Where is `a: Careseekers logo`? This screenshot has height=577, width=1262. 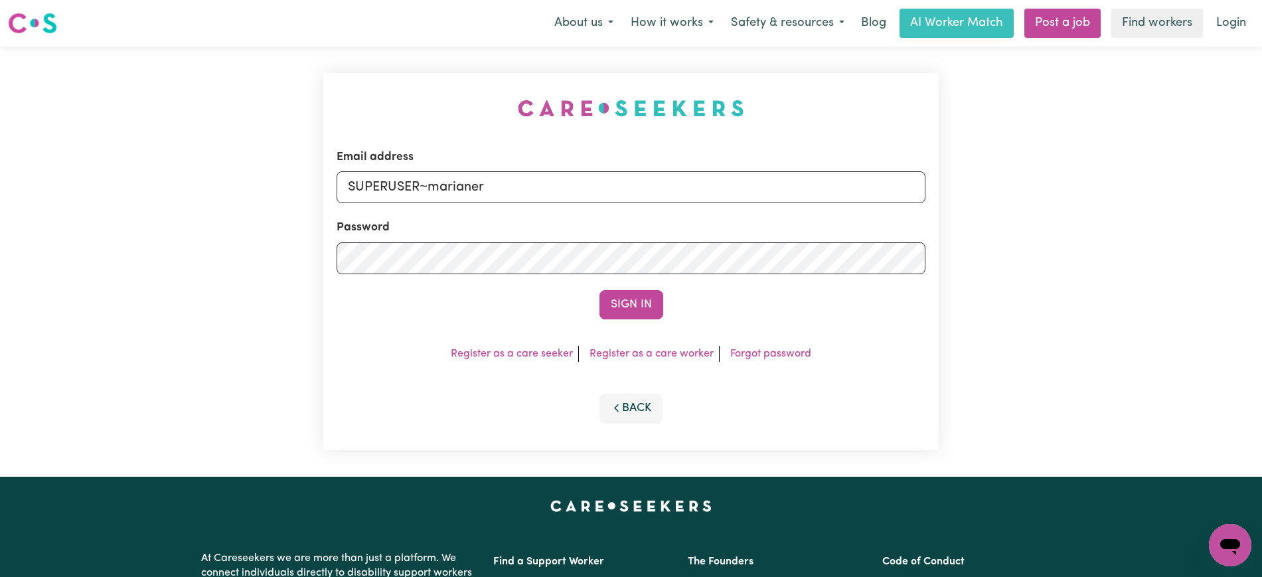
a: Careseekers logo is located at coordinates (33, 23).